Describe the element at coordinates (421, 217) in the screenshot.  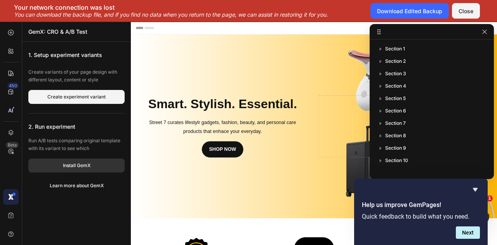
I see `p: Quick feedback to build what you need.` at that location.